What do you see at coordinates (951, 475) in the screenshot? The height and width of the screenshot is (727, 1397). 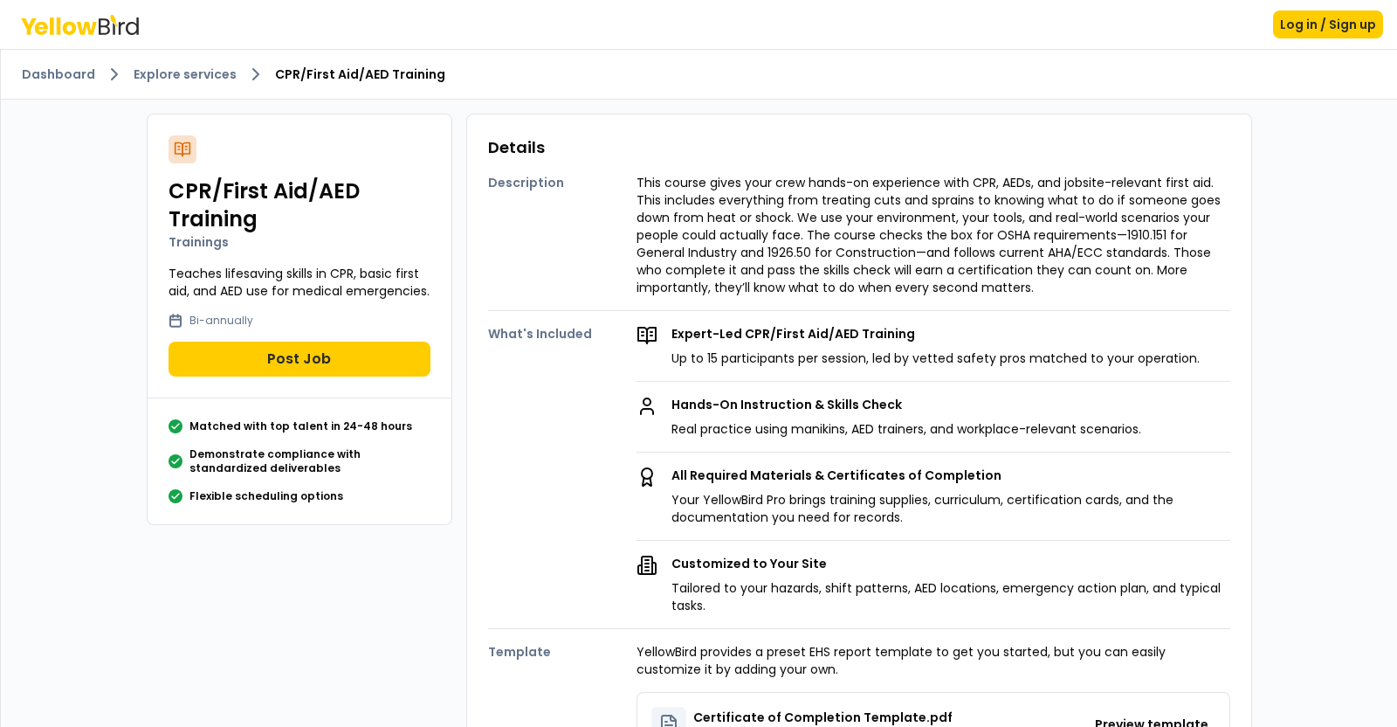 I see `p: All Required Materials & Certificates of Completion` at bounding box center [951, 475].